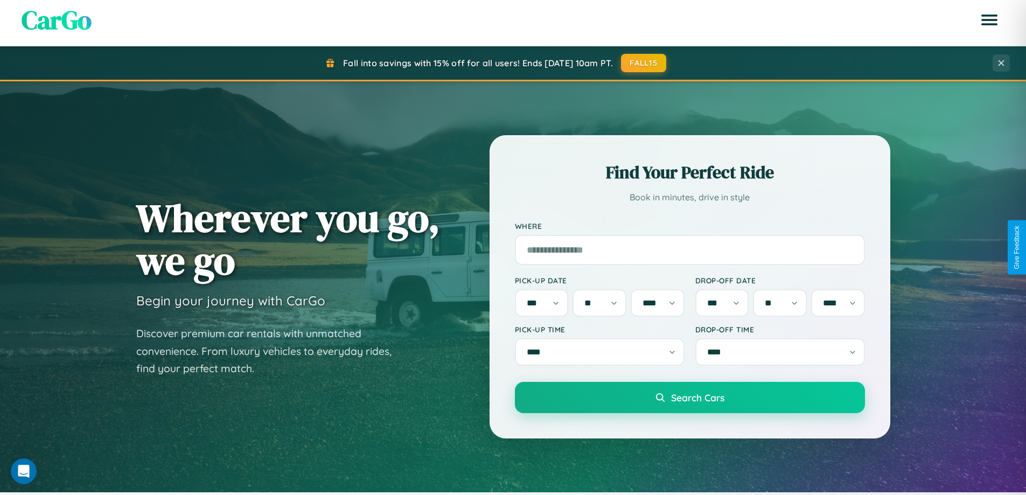  Describe the element at coordinates (599, 280) in the screenshot. I see `label: Pick-up Date` at that location.